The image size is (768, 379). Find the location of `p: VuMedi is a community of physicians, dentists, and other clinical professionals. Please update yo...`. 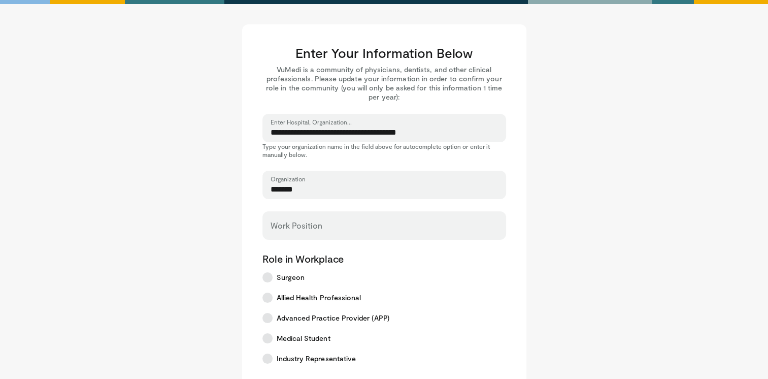

p: VuMedi is a community of physicians, dentists, and other clinical professionals. Please update yo... is located at coordinates (384, 83).